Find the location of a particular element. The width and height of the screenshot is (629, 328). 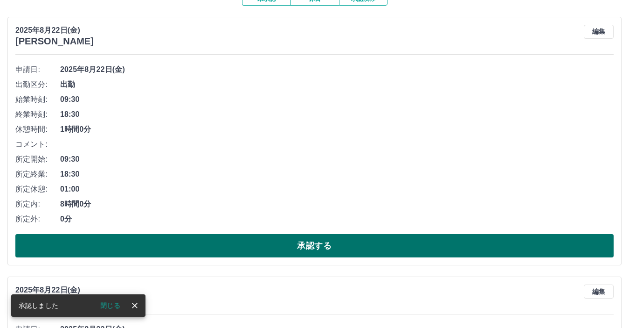

span: 申請日: is located at coordinates (38, 70).